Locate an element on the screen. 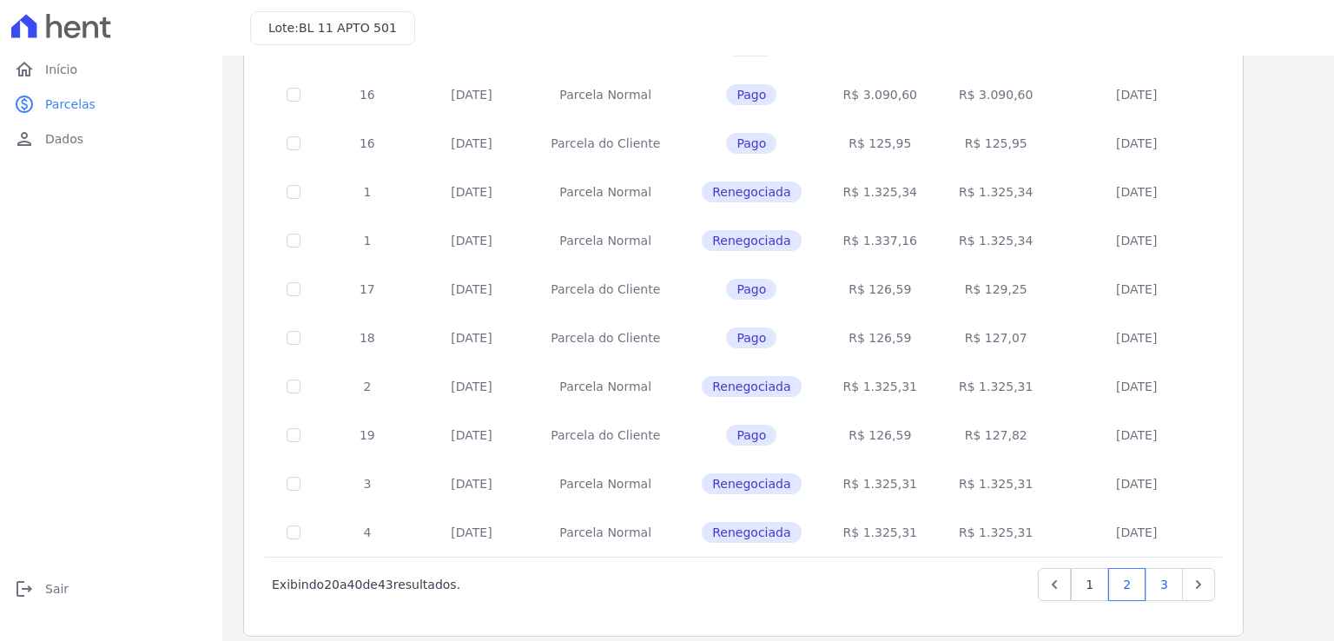 The image size is (1334, 641). span: BL 11 APTO 501 is located at coordinates (347, 28).